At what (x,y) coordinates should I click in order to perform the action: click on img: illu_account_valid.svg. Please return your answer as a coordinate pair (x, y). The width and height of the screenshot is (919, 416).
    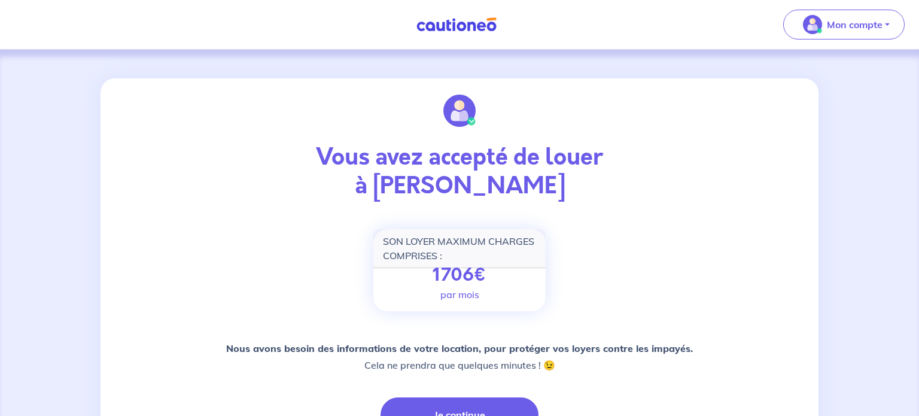
    Looking at the image, I should click on (460, 111).